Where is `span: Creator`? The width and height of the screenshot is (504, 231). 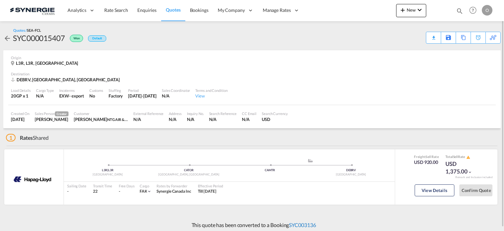
span: Creator is located at coordinates (61, 114).